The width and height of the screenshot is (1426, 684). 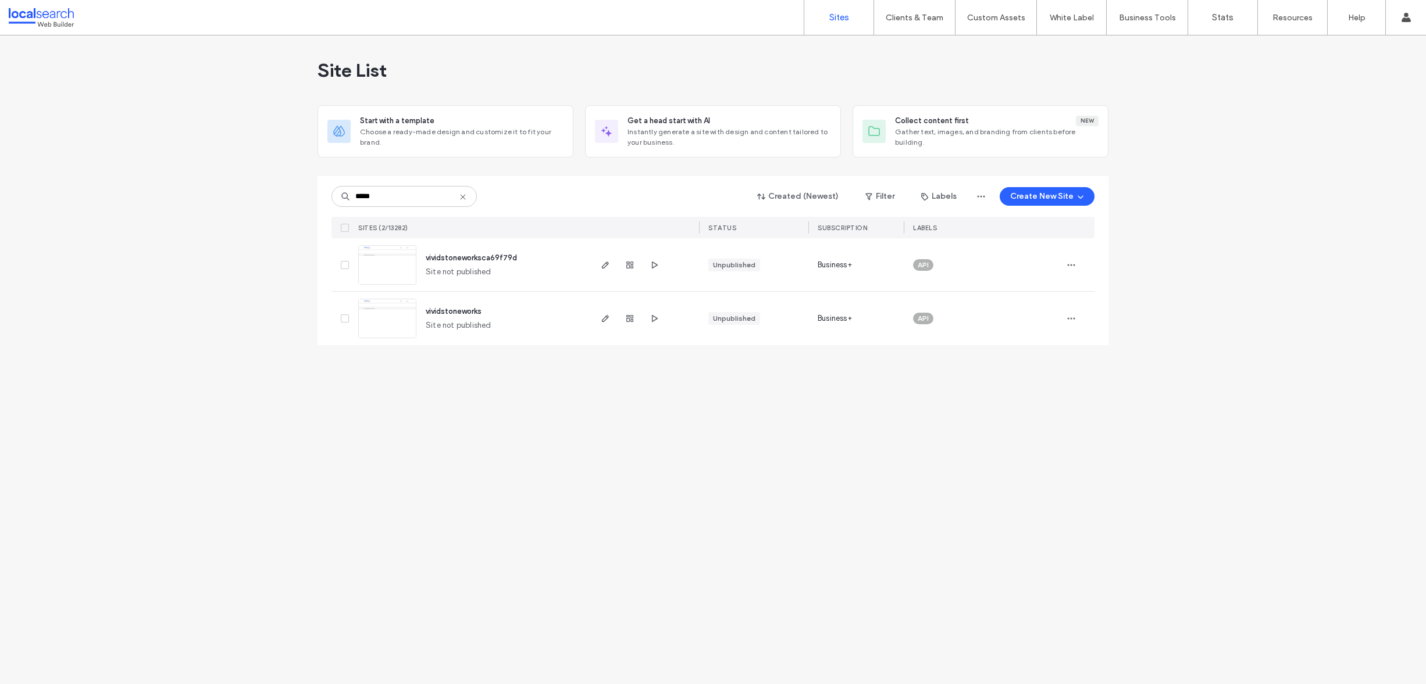 I want to click on label: Sites, so click(x=839, y=17).